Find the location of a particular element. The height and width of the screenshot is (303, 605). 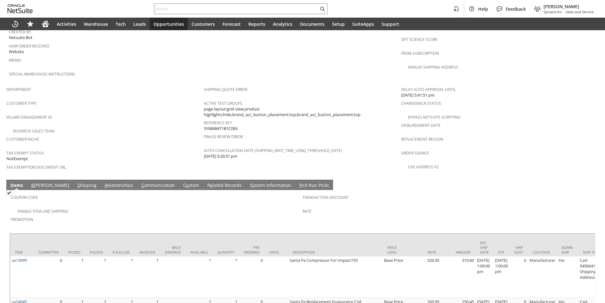

a: Special Warehouse Instructions is located at coordinates (42, 74).